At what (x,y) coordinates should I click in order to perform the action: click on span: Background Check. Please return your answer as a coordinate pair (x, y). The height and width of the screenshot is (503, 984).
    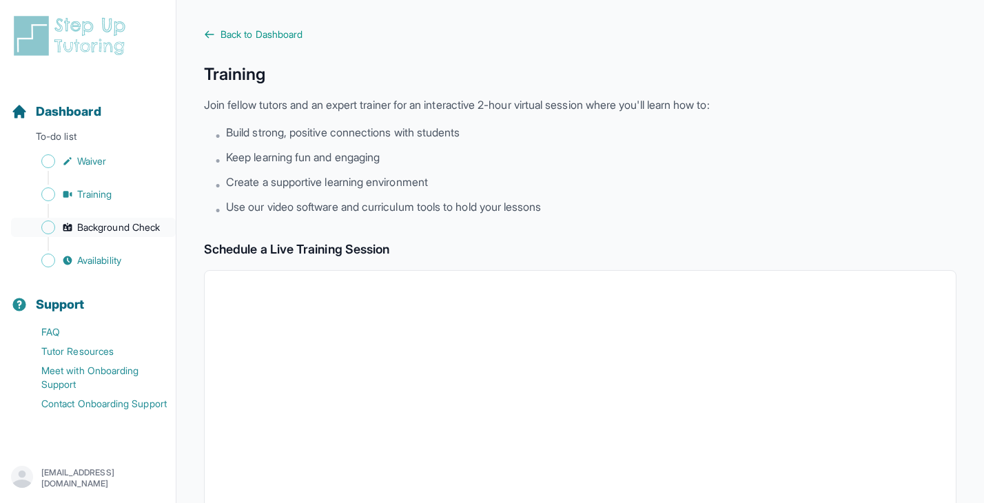
    Looking at the image, I should click on (118, 227).